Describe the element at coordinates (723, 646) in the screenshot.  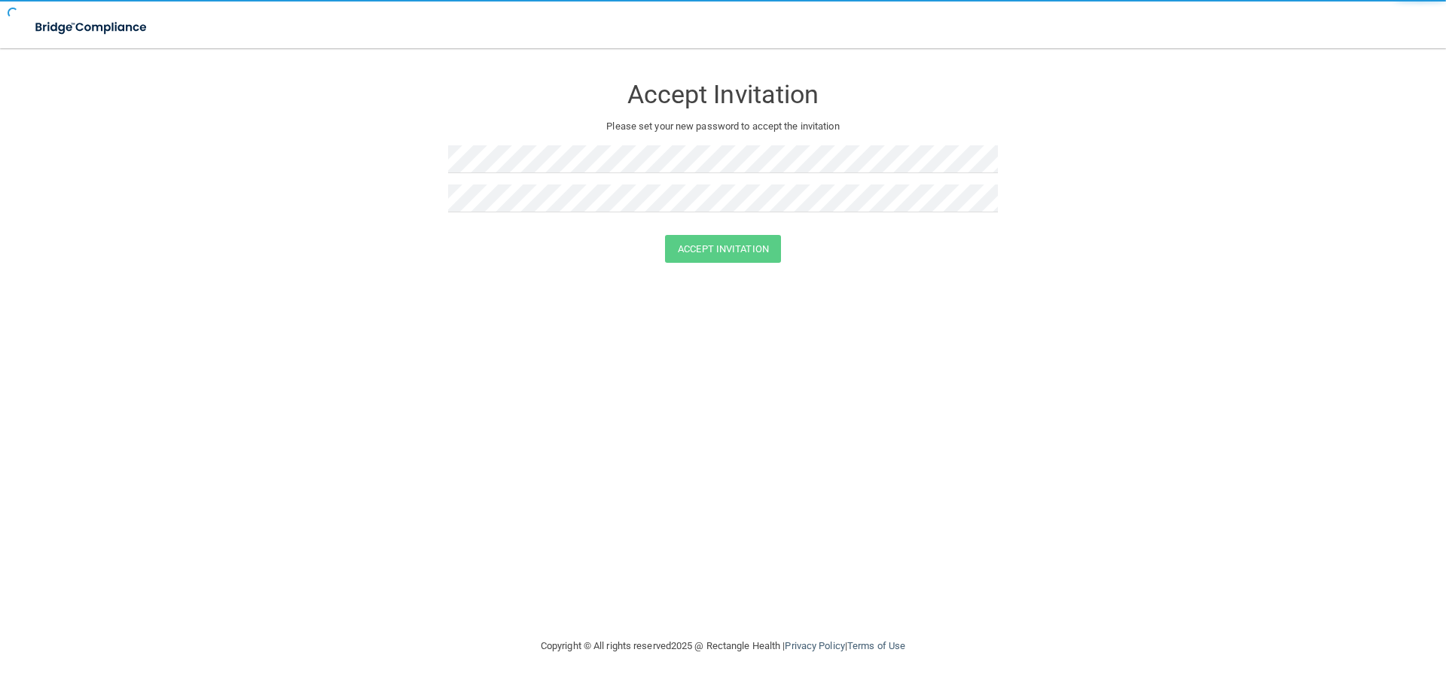
I see `div: Copyright © All rights reserved 2025 @ Rectangle Health | |` at that location.